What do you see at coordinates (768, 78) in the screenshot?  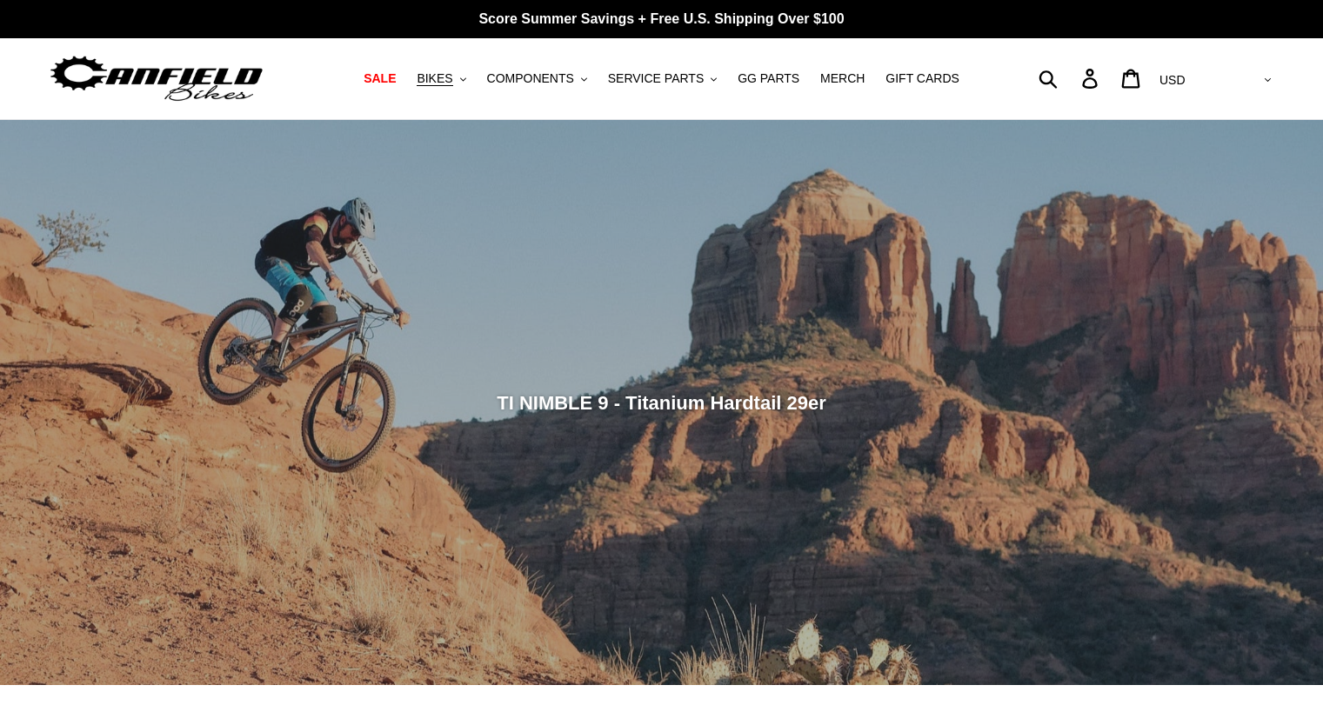 I see `a: GG PARTS` at bounding box center [768, 78].